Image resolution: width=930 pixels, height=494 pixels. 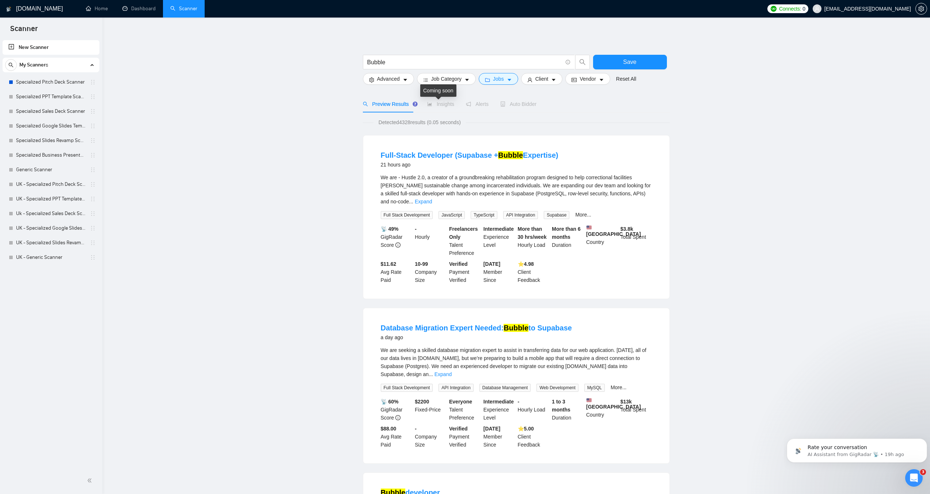 What do you see at coordinates (79, 31) in the screenshot?
I see `p: Message from AI Assistant from GigRadar 📡, sent 19h ago` at bounding box center [79, 31].